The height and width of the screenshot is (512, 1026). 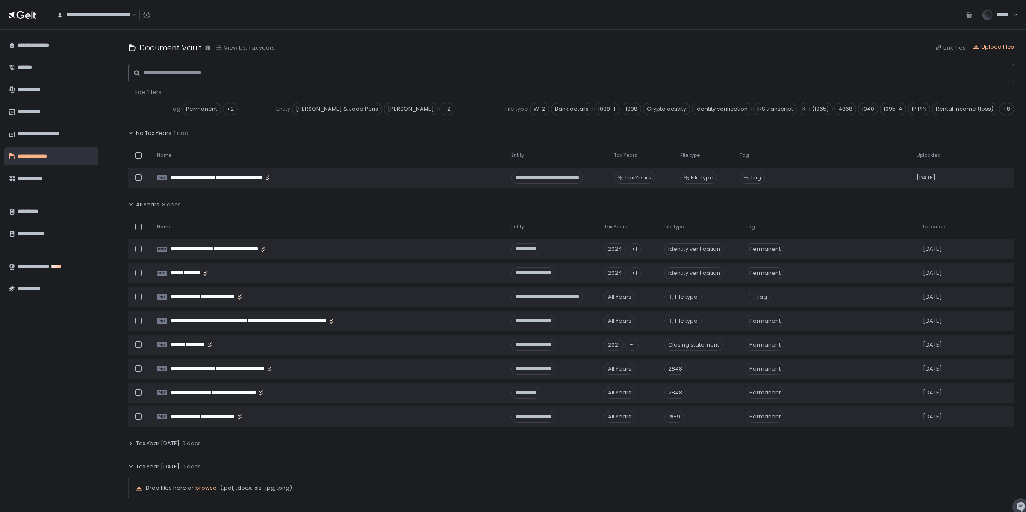 What do you see at coordinates (539, 109) in the screenshot?
I see `span: W-2` at bounding box center [539, 109].